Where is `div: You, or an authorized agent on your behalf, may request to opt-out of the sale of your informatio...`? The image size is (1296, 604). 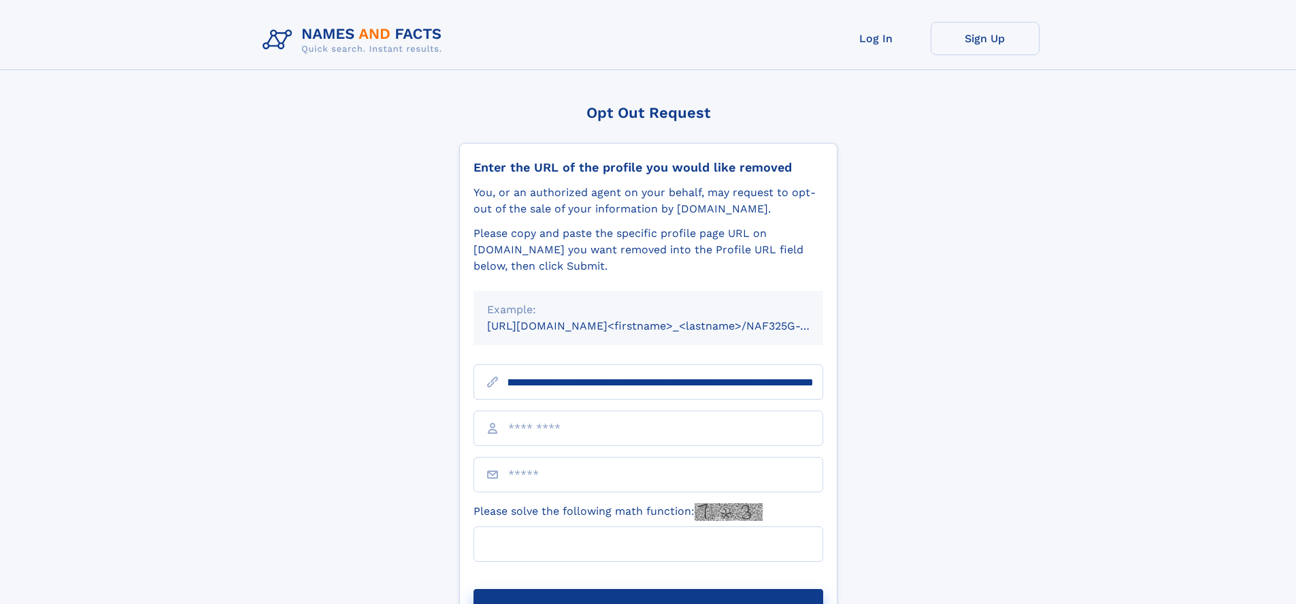 div: You, or an authorized agent on your behalf, may request to opt-out of the sale of your informatio... is located at coordinates (649, 201).